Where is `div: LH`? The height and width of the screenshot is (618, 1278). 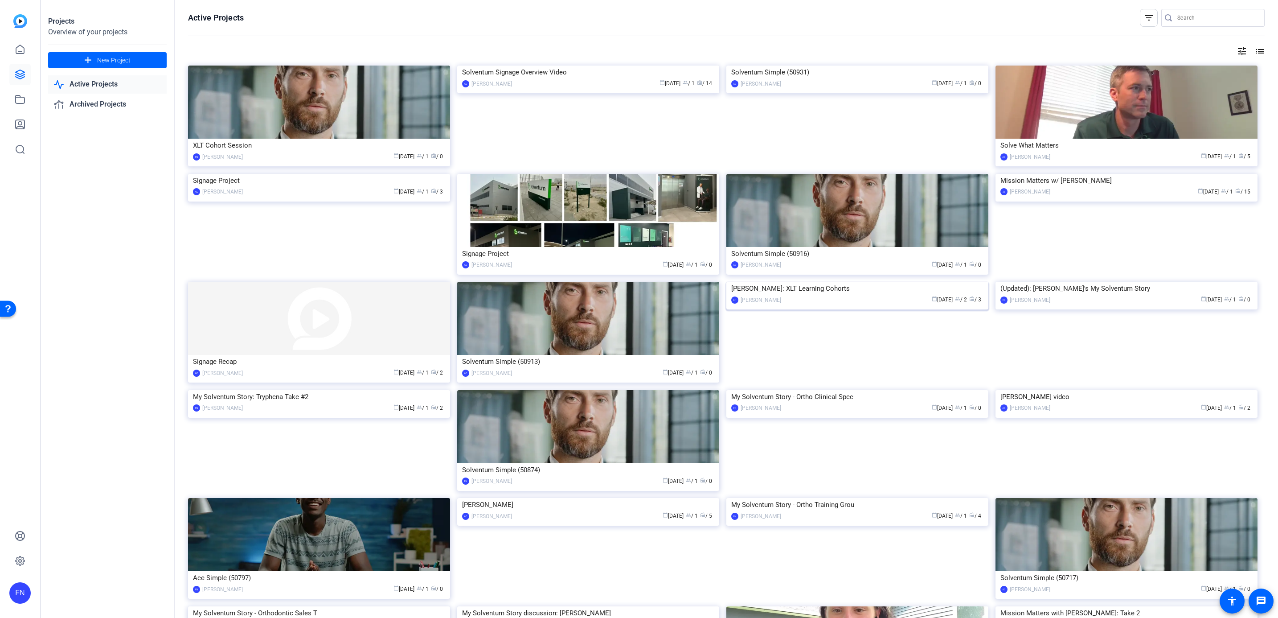 div: LH is located at coordinates (735, 300).